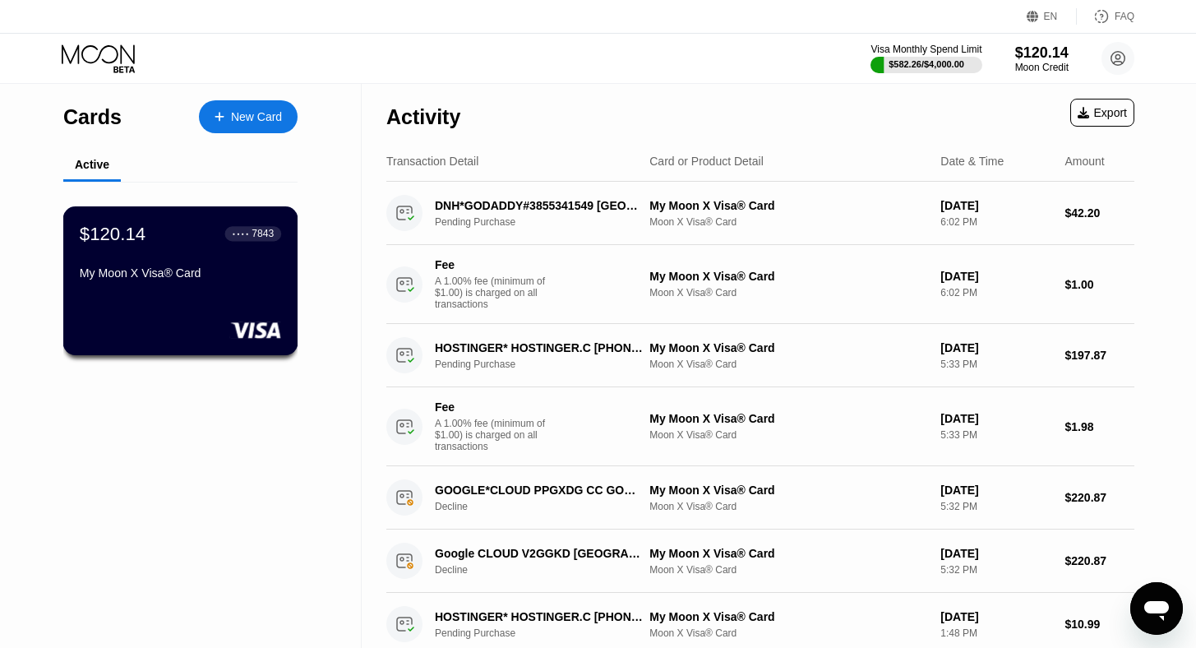 The width and height of the screenshot is (1196, 648). Describe the element at coordinates (1042, 67) in the screenshot. I see `div: Moon Credit` at that location.